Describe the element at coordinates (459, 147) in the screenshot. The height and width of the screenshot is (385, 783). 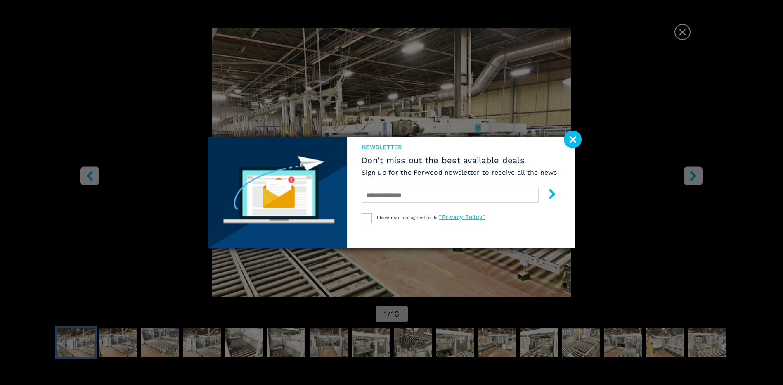
I see `span: newsletter` at that location.